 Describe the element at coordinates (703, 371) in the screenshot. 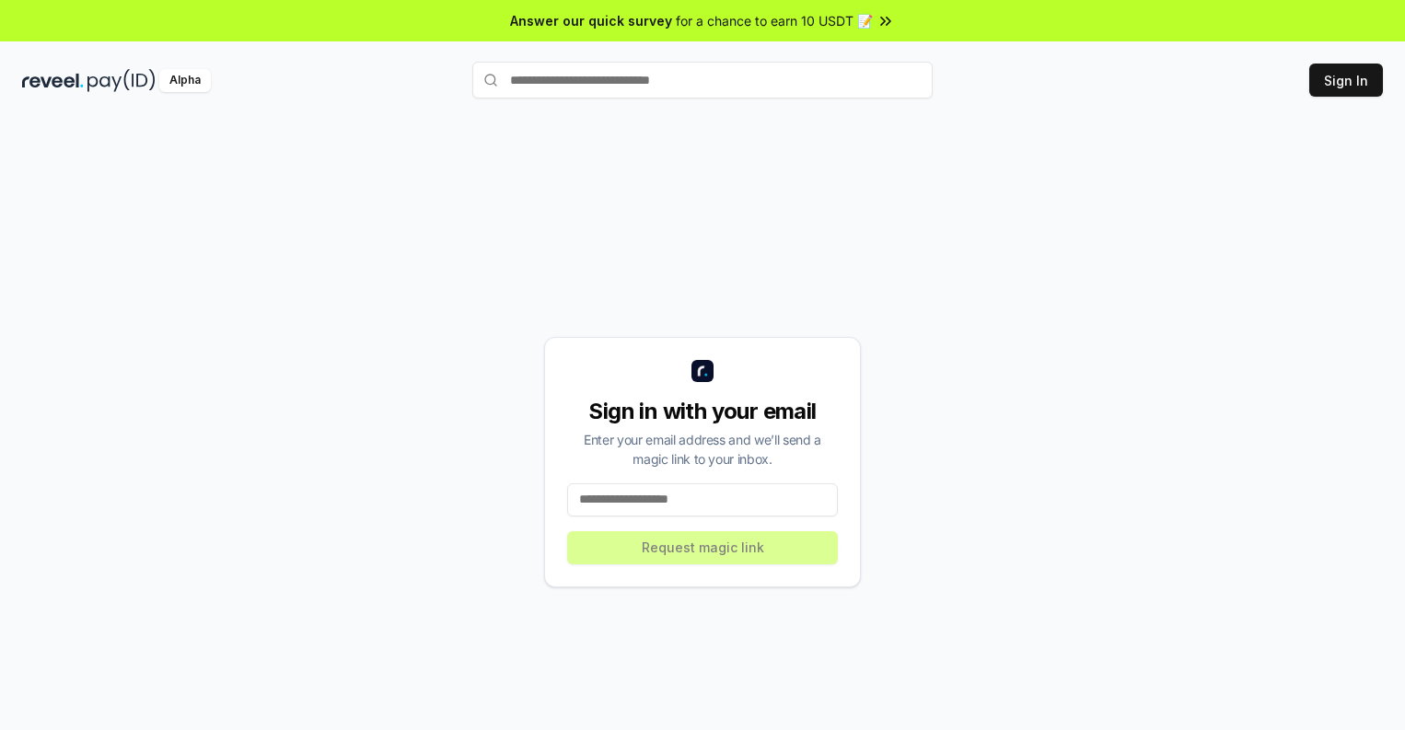

I see `img: logo_small` at that location.